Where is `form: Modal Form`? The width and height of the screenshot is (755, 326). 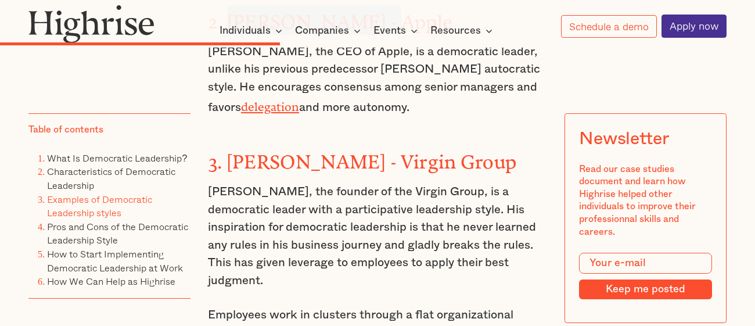
form: Modal Form is located at coordinates (645, 275).